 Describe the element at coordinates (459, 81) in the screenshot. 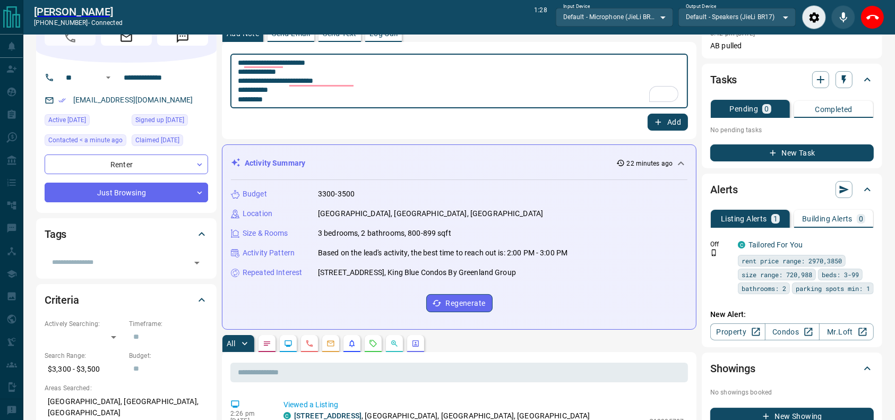

I see `textarea: To enrich screen reader interactions, please activate Accessibility in Grammarly extension settings` at that location.